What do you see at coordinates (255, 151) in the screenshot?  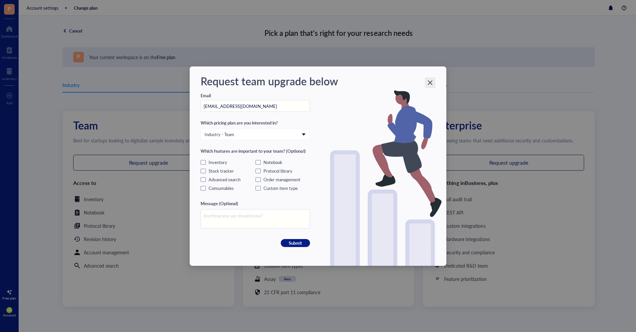 I see `div: Which features are important to your team? (Optional)` at bounding box center [255, 151].